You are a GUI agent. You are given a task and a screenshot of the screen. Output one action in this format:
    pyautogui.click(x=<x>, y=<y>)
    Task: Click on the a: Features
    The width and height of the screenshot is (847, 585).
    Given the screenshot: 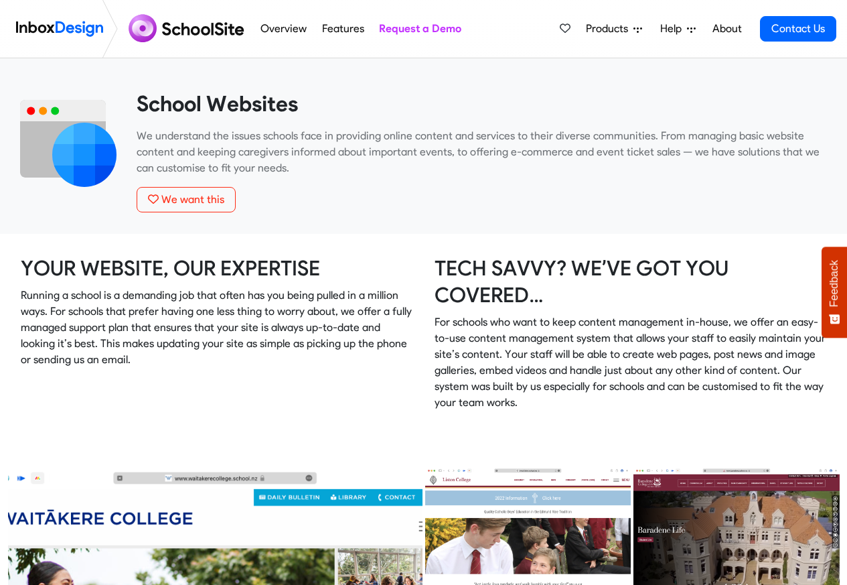 What is the action you would take?
    pyautogui.click(x=343, y=29)
    